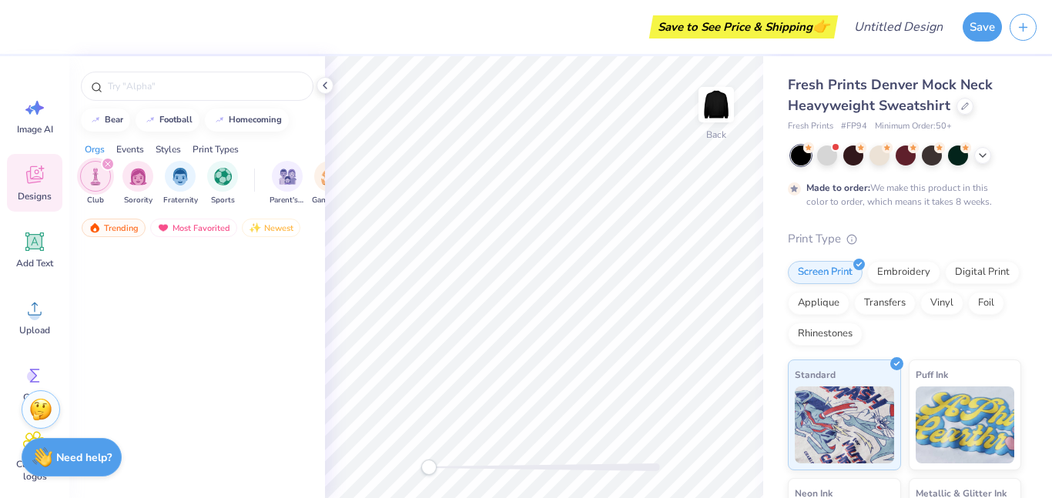  What do you see at coordinates (95, 183) in the screenshot?
I see `div: filter for Club` at bounding box center [95, 183].